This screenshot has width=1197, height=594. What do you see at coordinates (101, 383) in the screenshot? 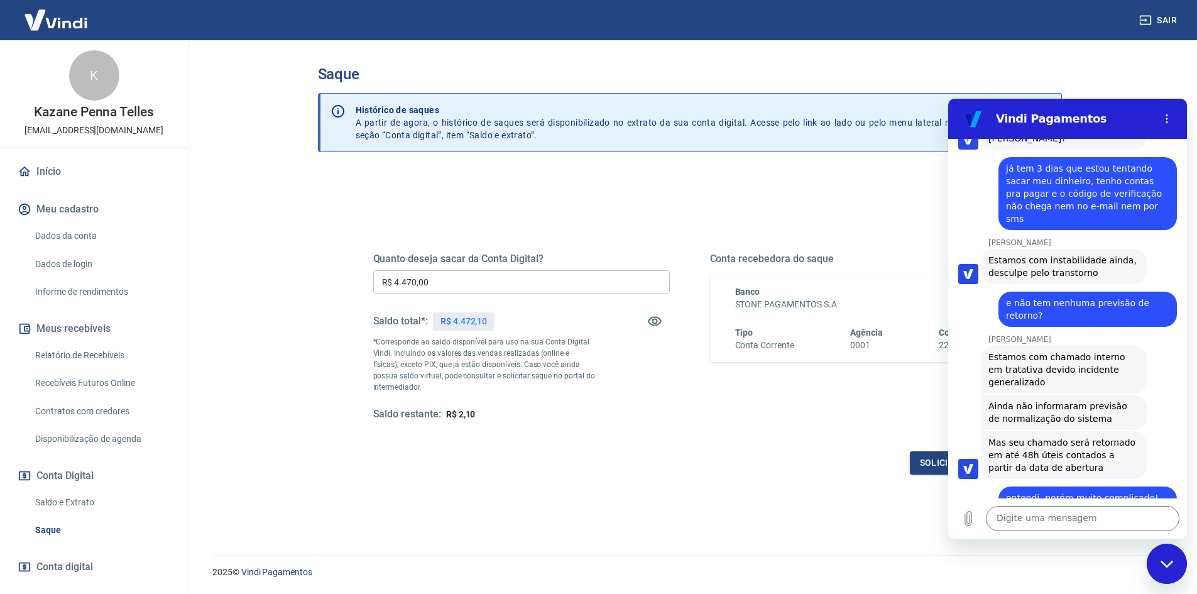
I see `a: Recebíveis Futuros Online` at bounding box center [101, 383].